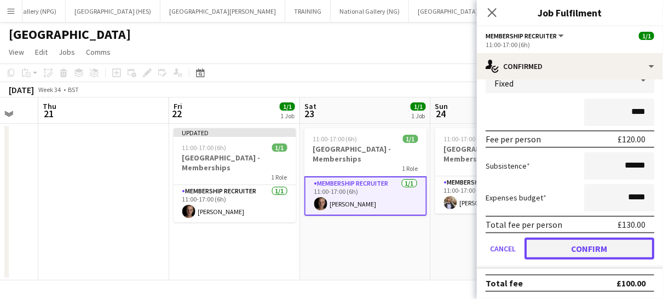 The width and height of the screenshot is (663, 299). What do you see at coordinates (73, 89) in the screenshot?
I see `div: BST` at bounding box center [73, 89].